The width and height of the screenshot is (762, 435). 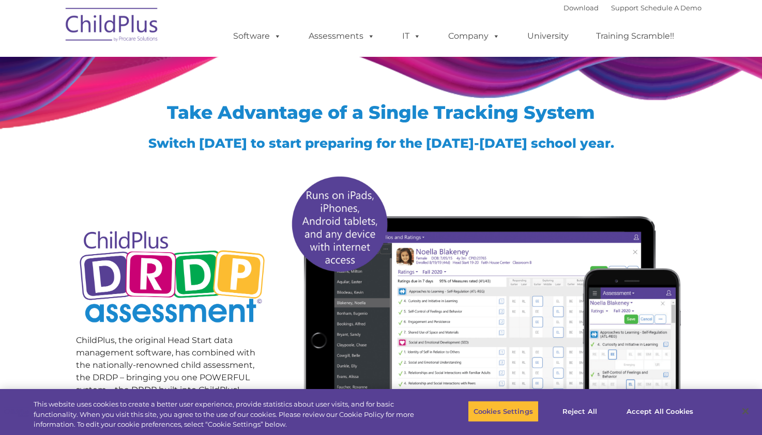 What do you see at coordinates (625, 8) in the screenshot?
I see `a: Support` at bounding box center [625, 8].